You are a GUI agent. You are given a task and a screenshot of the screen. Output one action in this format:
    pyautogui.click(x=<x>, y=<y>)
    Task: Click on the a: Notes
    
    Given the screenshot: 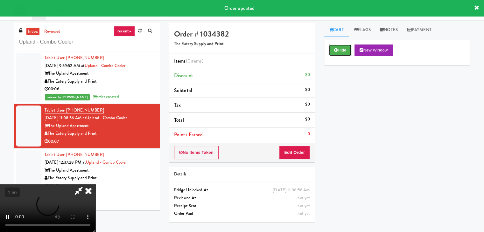 What is the action you would take?
    pyautogui.click(x=389, y=30)
    